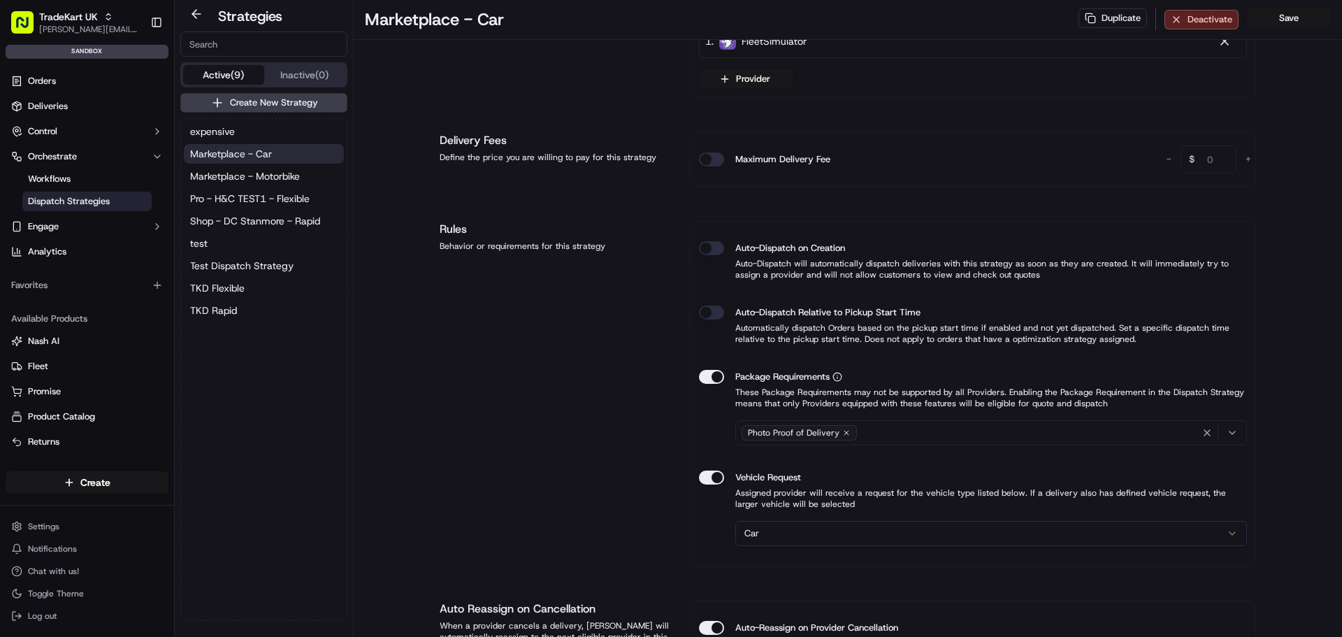  Describe the element at coordinates (69, 17) in the screenshot. I see `button: TradeKart UK` at that location.